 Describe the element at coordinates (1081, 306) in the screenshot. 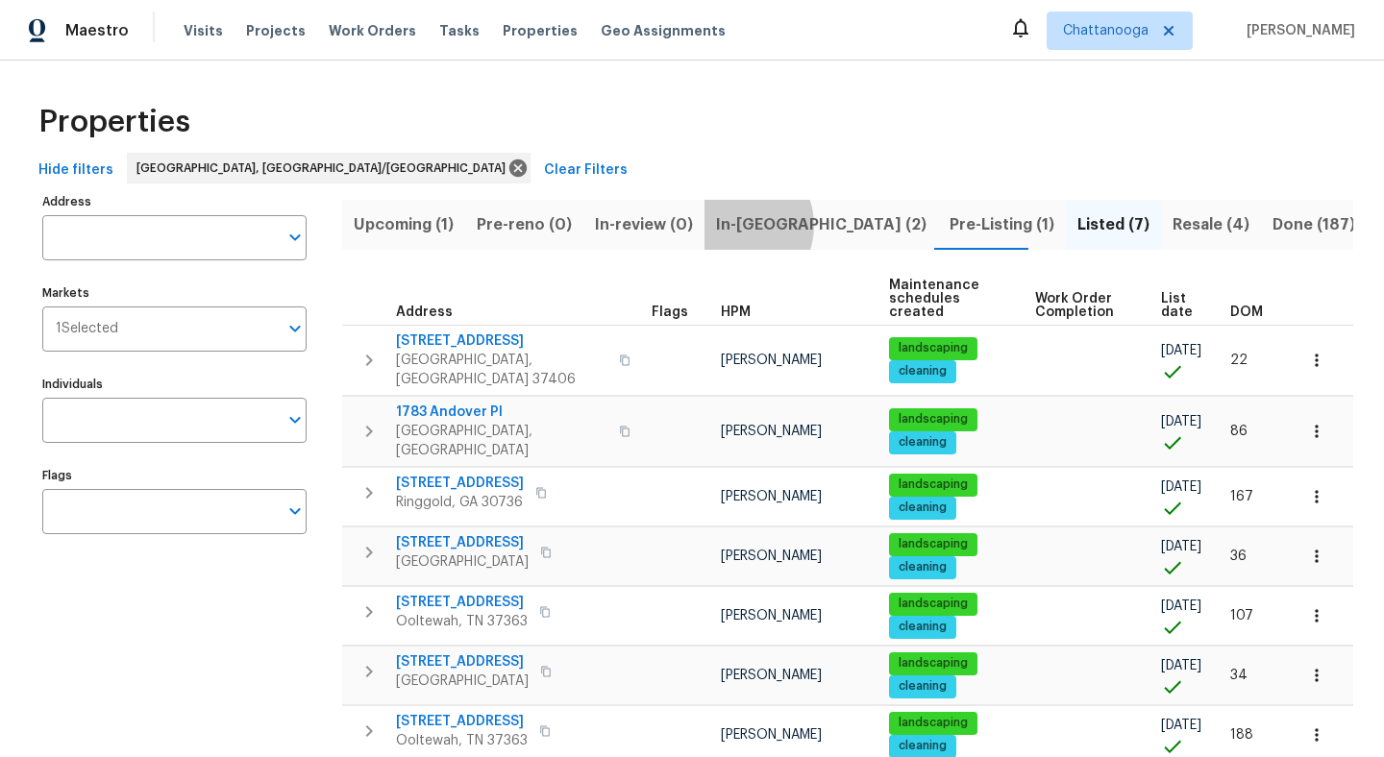

I see `span: Work Order Completion` at that location.